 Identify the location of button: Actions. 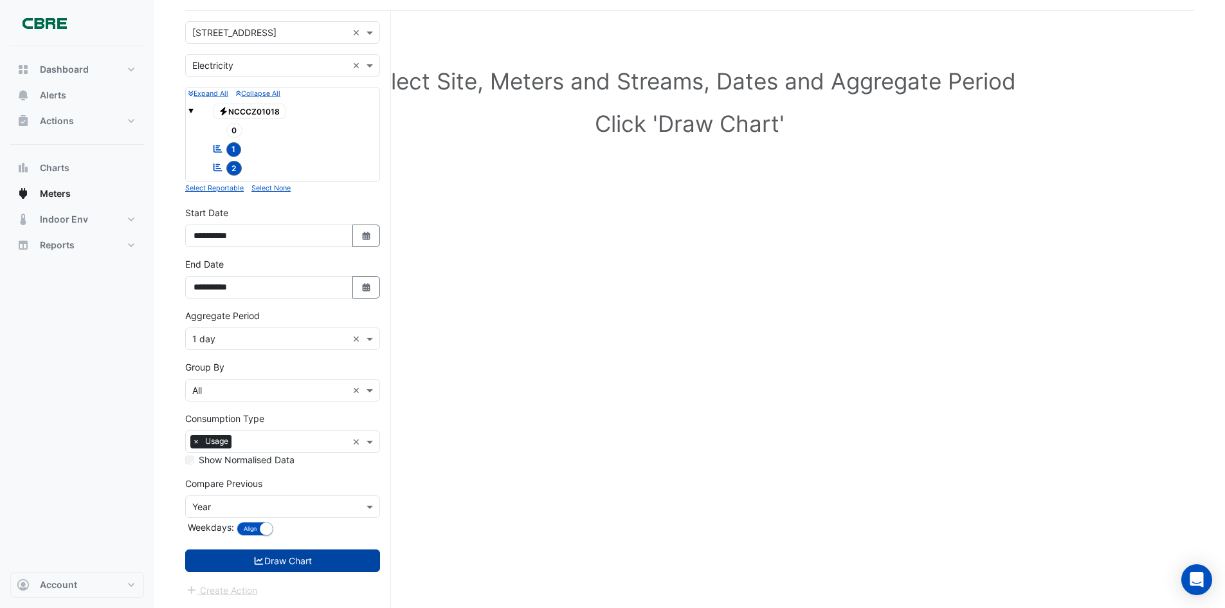
(77, 121).